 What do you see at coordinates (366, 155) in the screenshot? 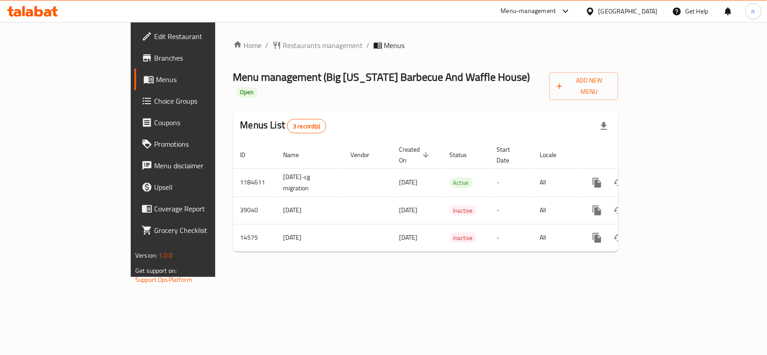
I see `span: Vendor` at bounding box center [366, 155].